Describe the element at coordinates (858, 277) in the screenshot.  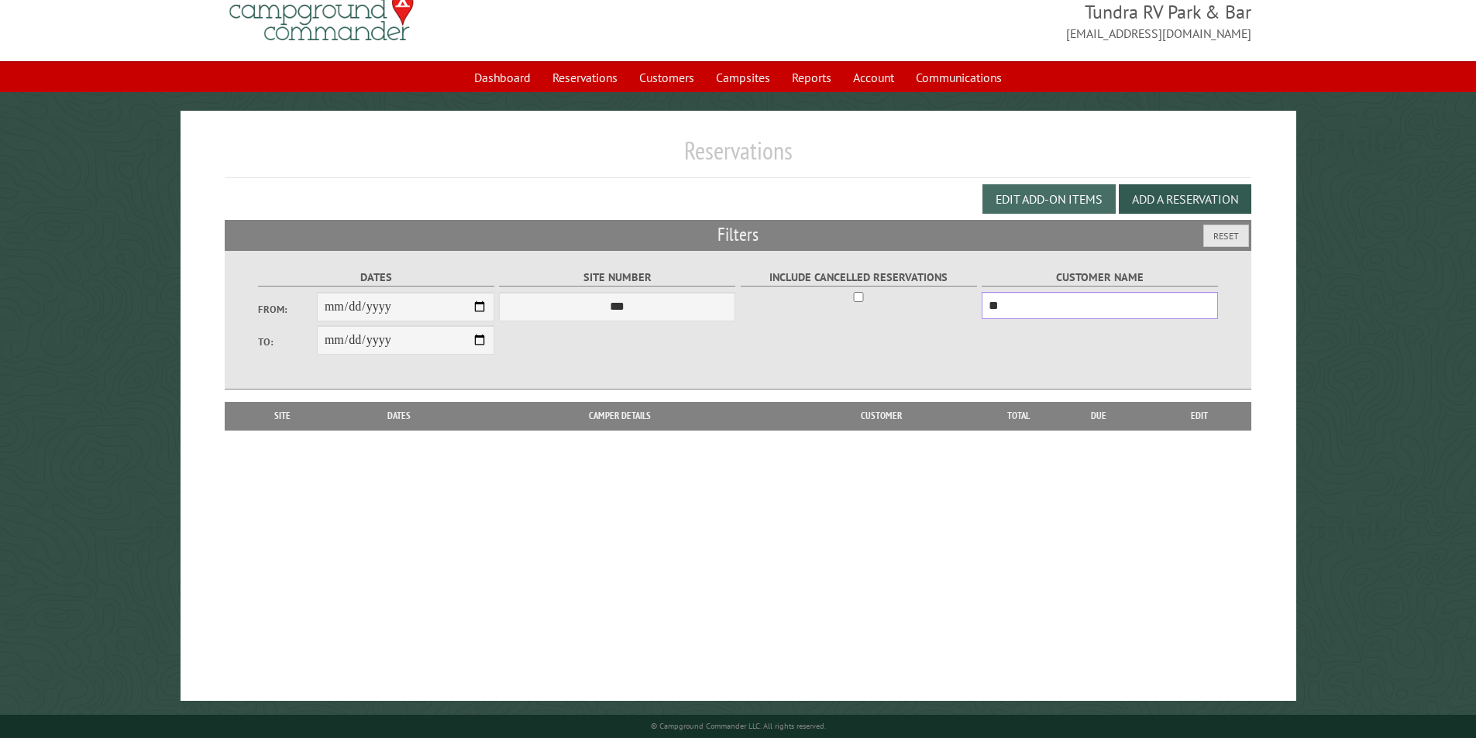
I see `label: Include Cancelled Reservations` at that location.